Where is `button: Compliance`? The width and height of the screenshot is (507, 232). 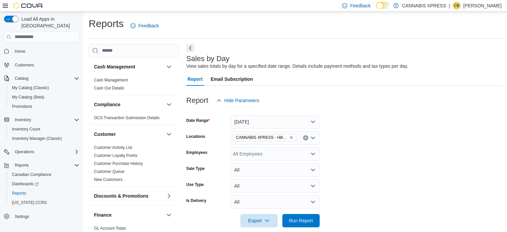
button: Compliance is located at coordinates (169, 104).